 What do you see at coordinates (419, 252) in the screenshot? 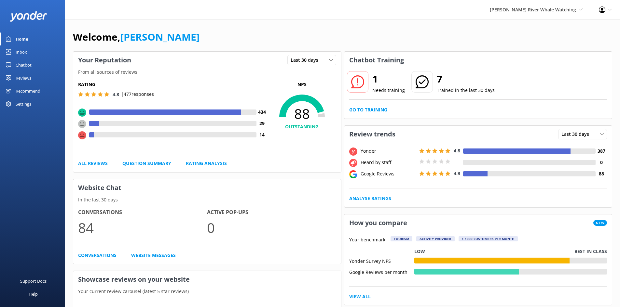
I see `p: Low` at bounding box center [419, 252].